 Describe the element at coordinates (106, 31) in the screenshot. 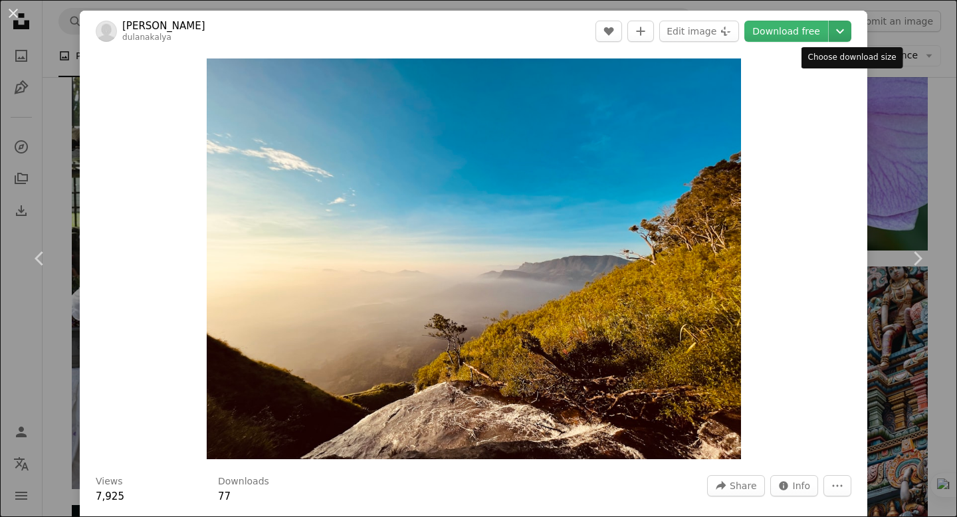

I see `img: Go to Dulana Karunathilake's profile` at that location.